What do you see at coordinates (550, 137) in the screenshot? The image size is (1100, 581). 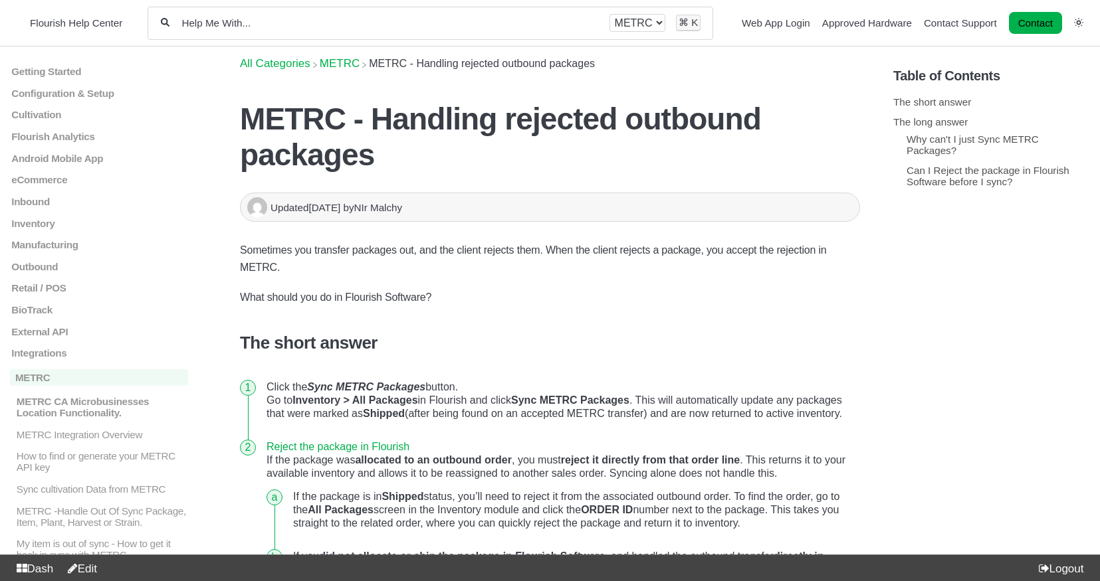 I see `h1: METRC - Handling rejected outbound packages` at bounding box center [550, 137].